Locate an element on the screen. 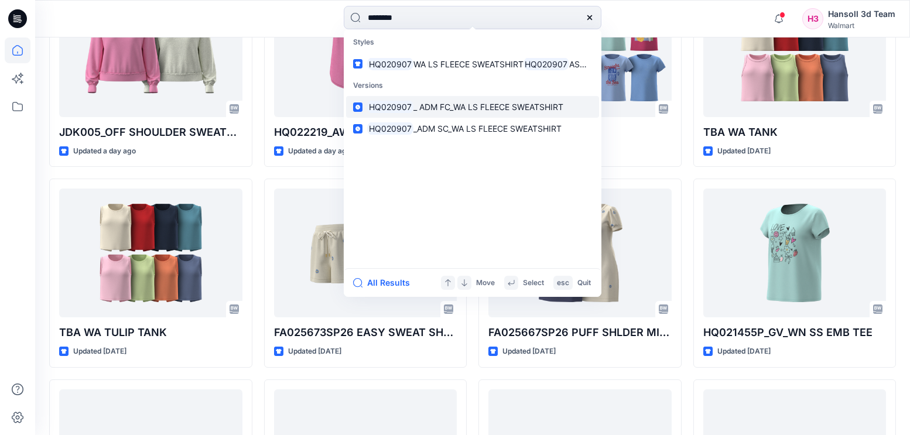 The height and width of the screenshot is (435, 910). a: All Results is located at coordinates (385, 283).